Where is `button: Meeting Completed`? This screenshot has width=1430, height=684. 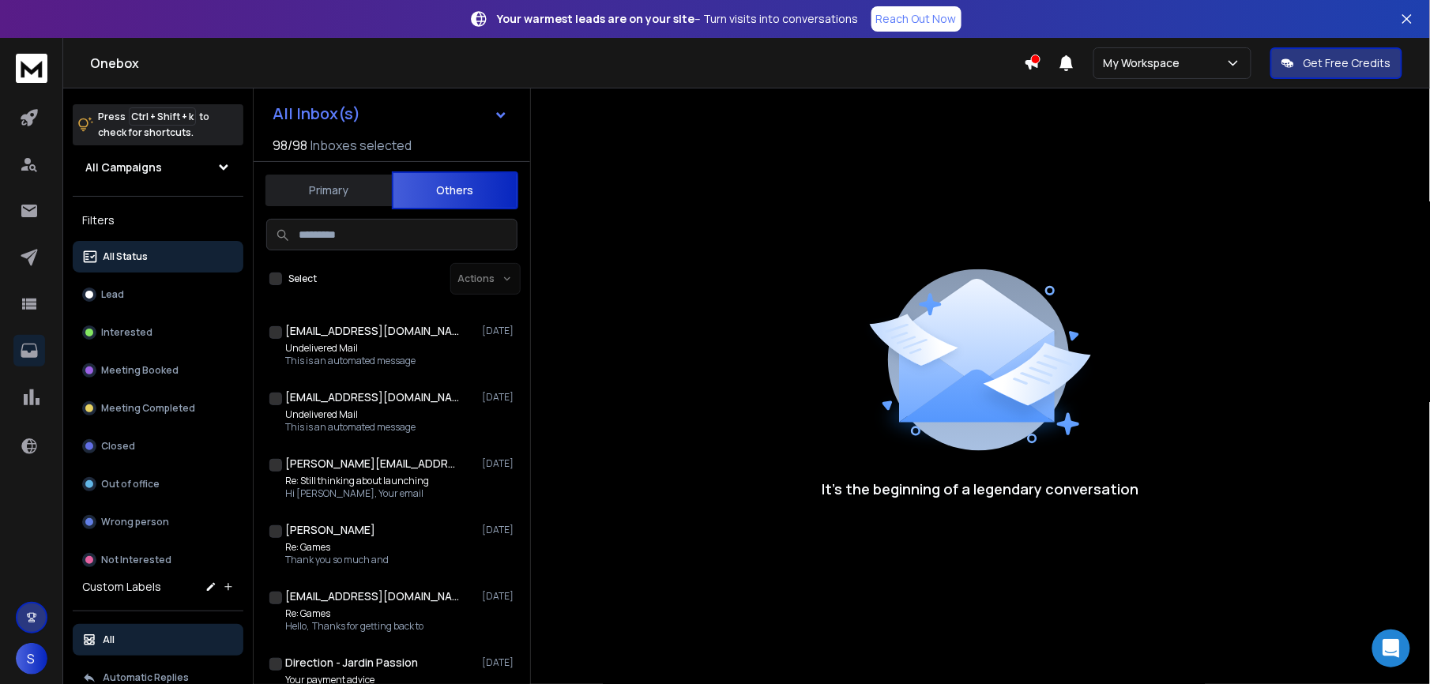 button: Meeting Completed is located at coordinates (158, 408).